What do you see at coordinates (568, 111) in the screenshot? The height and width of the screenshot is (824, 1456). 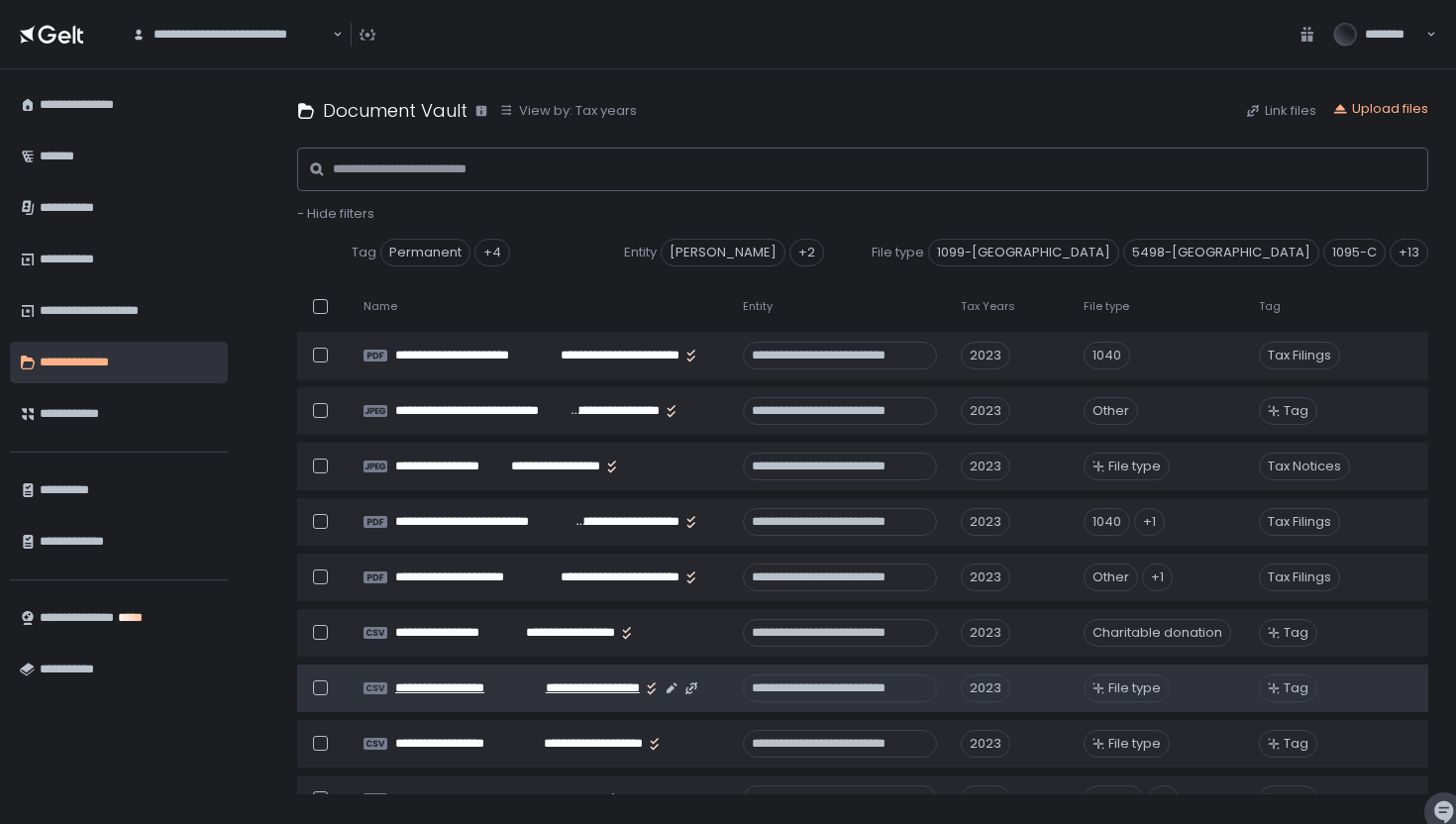 I see `div: View by: Tax years` at bounding box center [568, 111].